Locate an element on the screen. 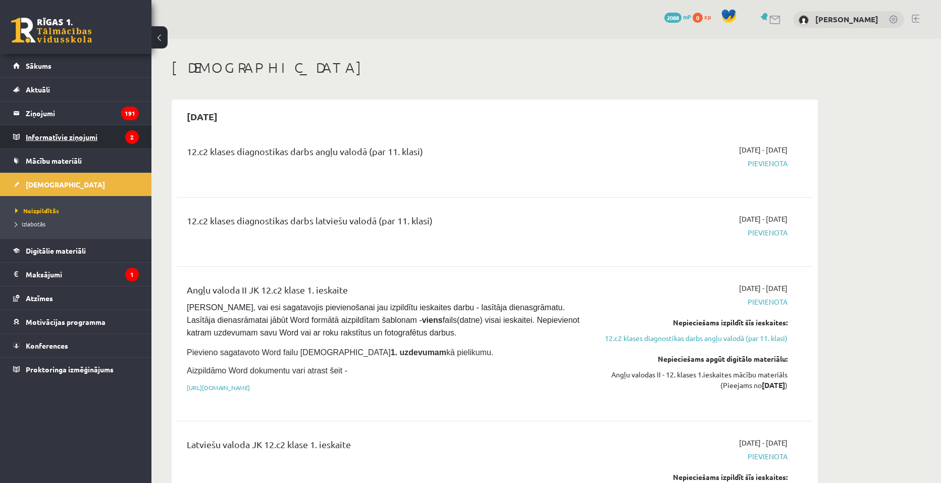 This screenshot has height=483, width=941. strong: 1. uzdevumam is located at coordinates (418, 352).